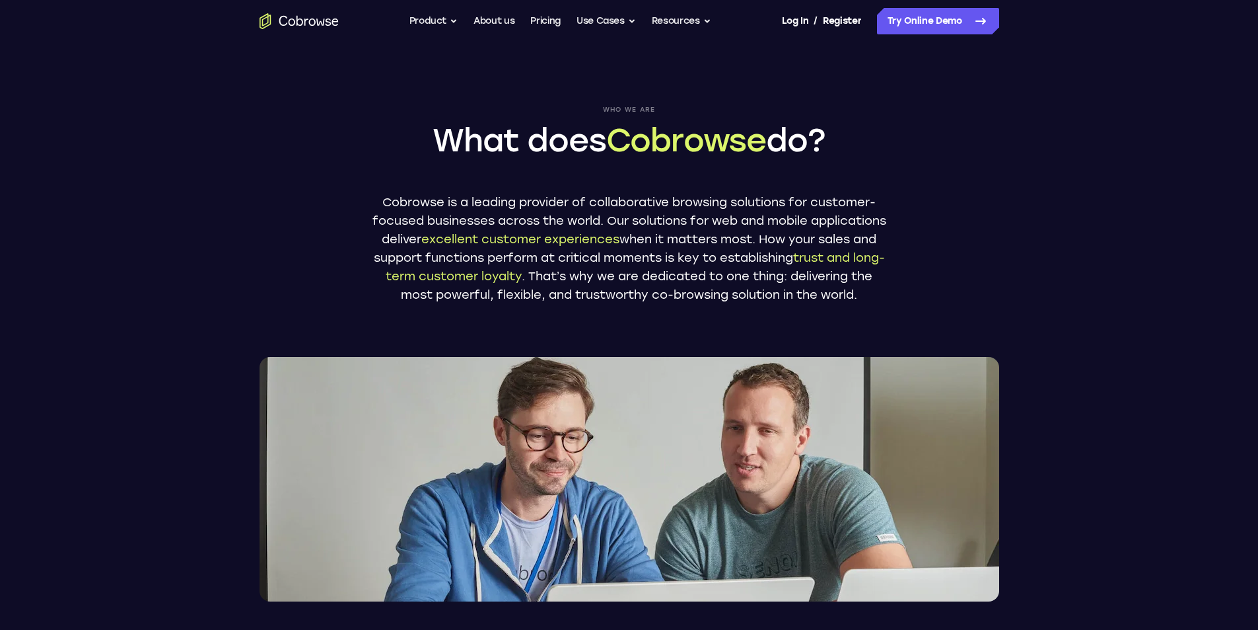  What do you see at coordinates (630, 110) in the screenshot?
I see `span: Who we are` at bounding box center [630, 110].